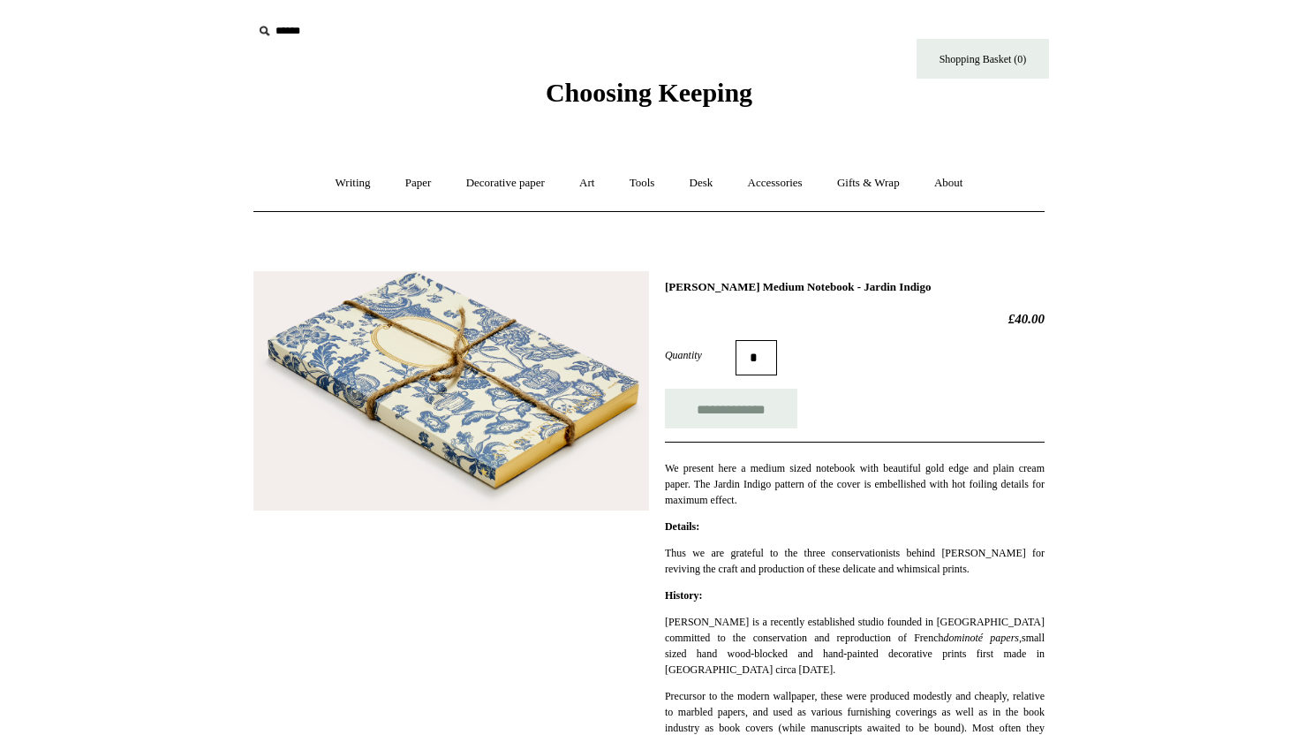  Describe the element at coordinates (775, 183) in the screenshot. I see `a: Accessories` at that location.